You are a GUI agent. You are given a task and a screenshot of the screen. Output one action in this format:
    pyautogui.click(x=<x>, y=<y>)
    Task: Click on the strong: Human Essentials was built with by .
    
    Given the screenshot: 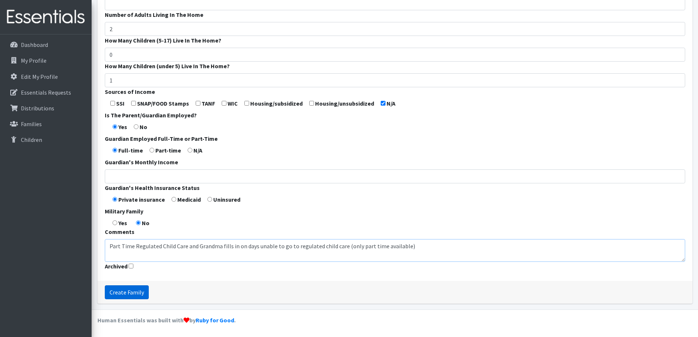 What is the action you would take?
    pyautogui.click(x=166, y=320)
    